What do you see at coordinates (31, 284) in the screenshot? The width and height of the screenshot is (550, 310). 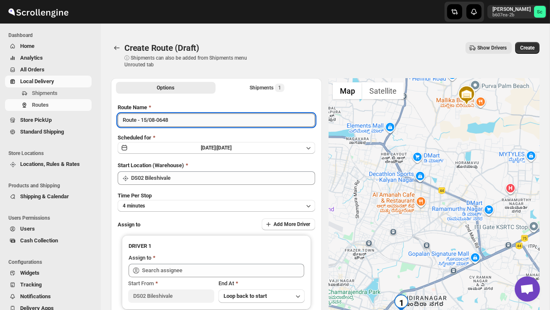 I see `span: Tracking` at bounding box center [31, 284].